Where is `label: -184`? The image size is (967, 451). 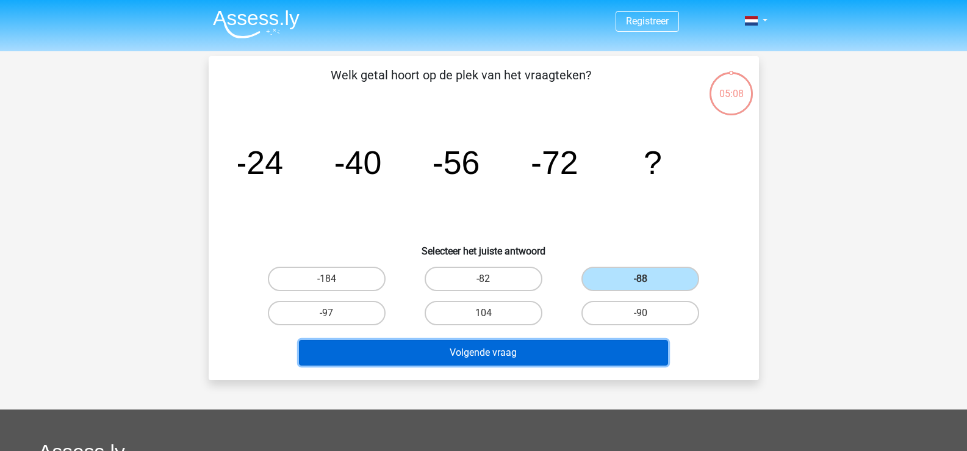 label: -184 is located at coordinates (326, 279).